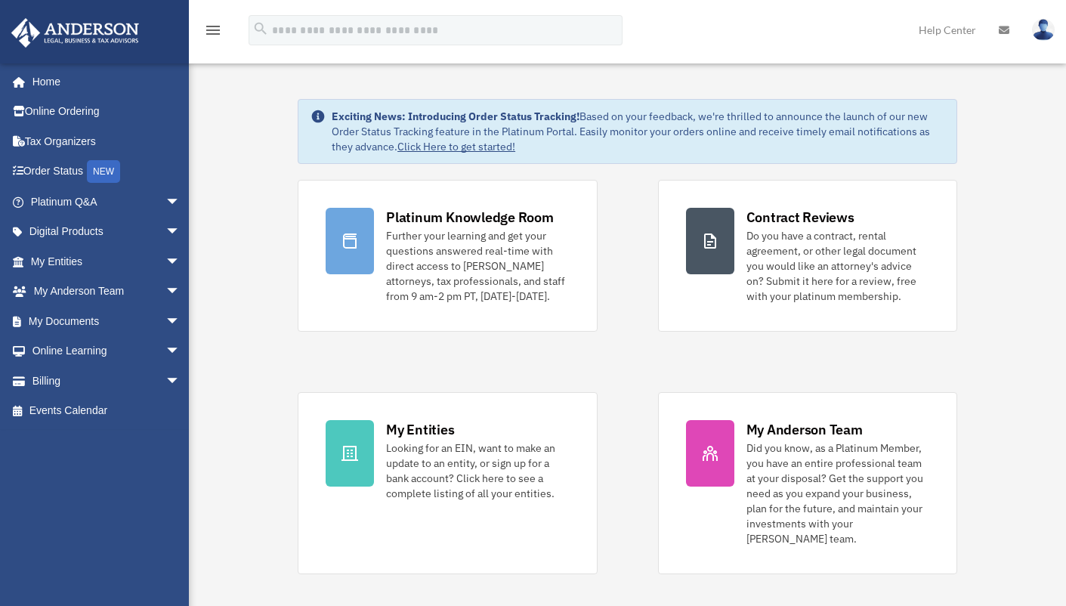 The height and width of the screenshot is (606, 1066). What do you see at coordinates (107, 381) in the screenshot?
I see `a: Billingarrow_drop_down` at bounding box center [107, 381].